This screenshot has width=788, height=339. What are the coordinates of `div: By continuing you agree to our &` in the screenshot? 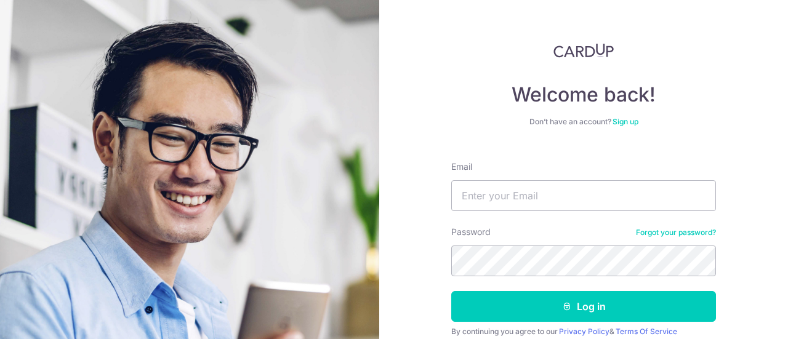 It's located at (584, 332).